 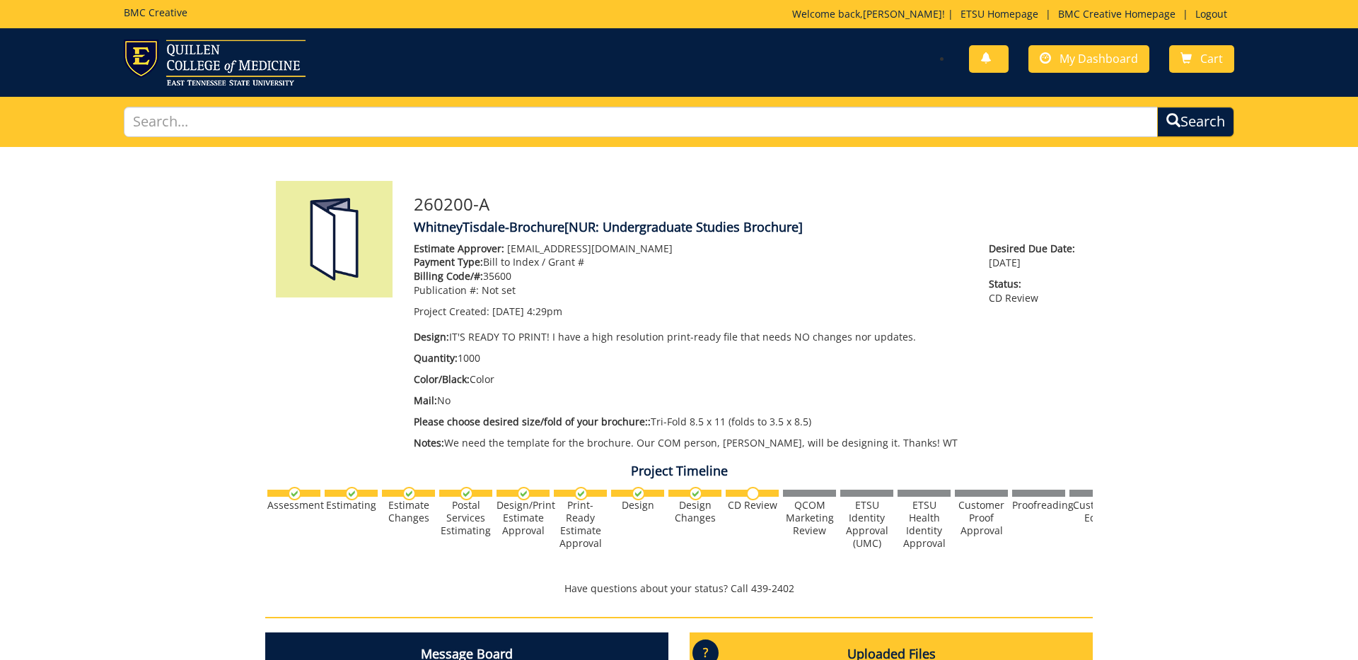 I want to click on p: CD Review, so click(x=1035, y=291).